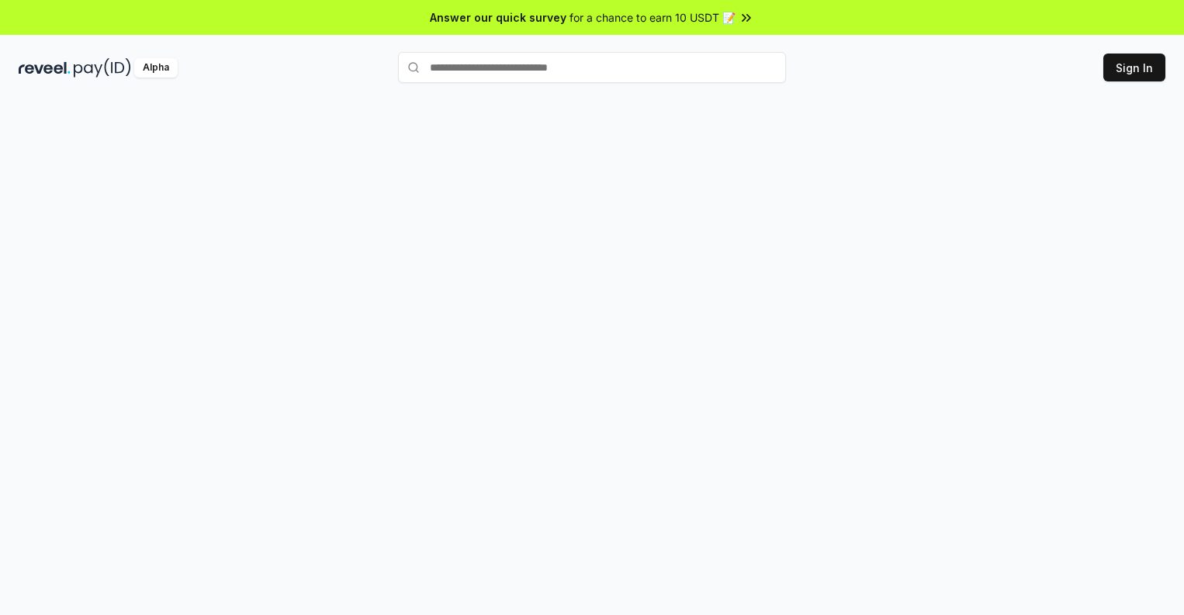 This screenshot has width=1184, height=615. What do you see at coordinates (1135, 68) in the screenshot?
I see `button: Sign In` at bounding box center [1135, 68].